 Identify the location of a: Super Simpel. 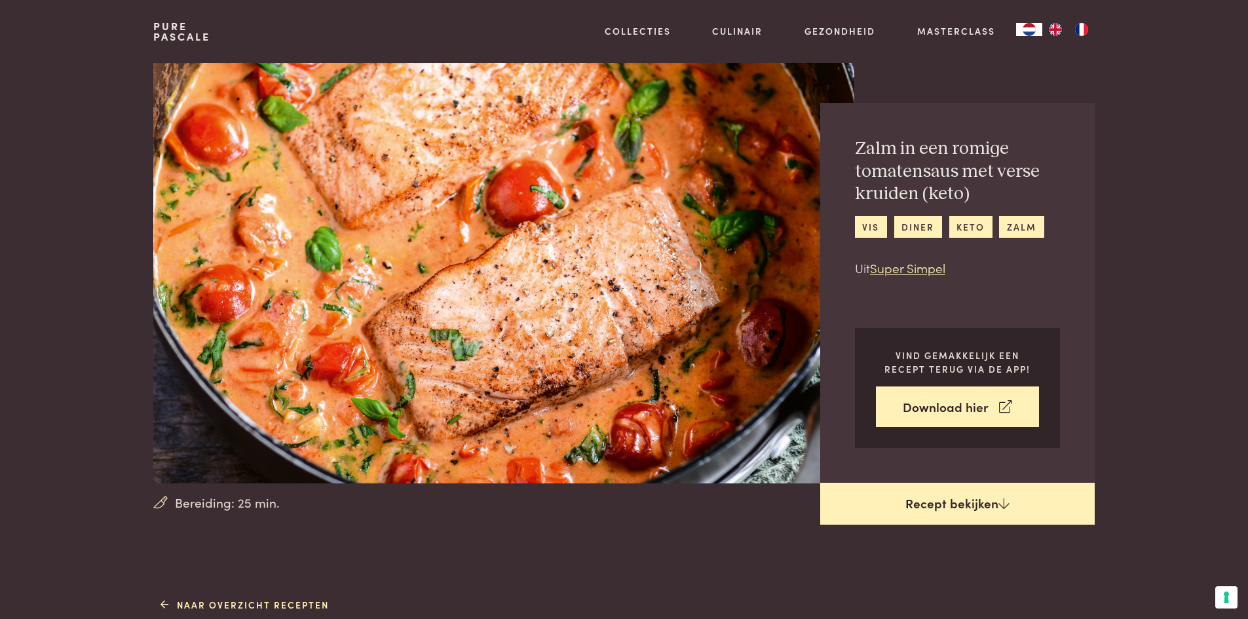
(907, 267).